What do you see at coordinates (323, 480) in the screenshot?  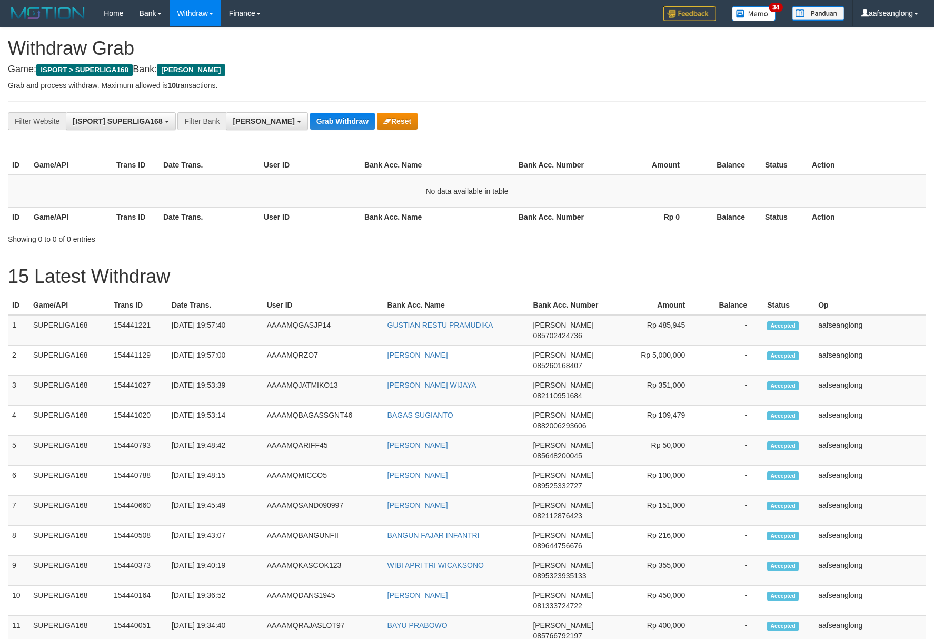 I see `td: AAAAMQMICCO5` at bounding box center [323, 480].